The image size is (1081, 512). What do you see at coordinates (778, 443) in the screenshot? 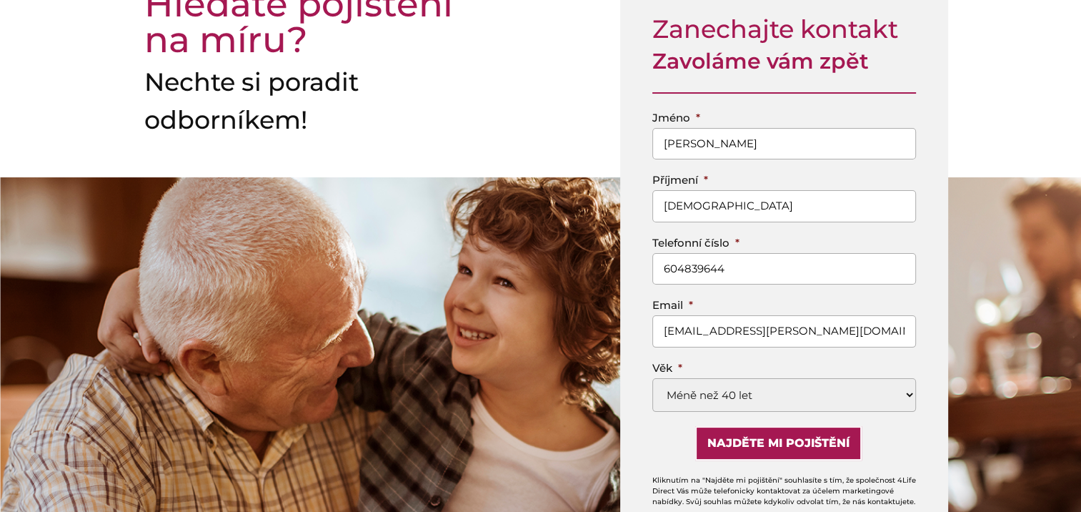
I see `input: Najděte mi pojištění` at bounding box center [778, 443].